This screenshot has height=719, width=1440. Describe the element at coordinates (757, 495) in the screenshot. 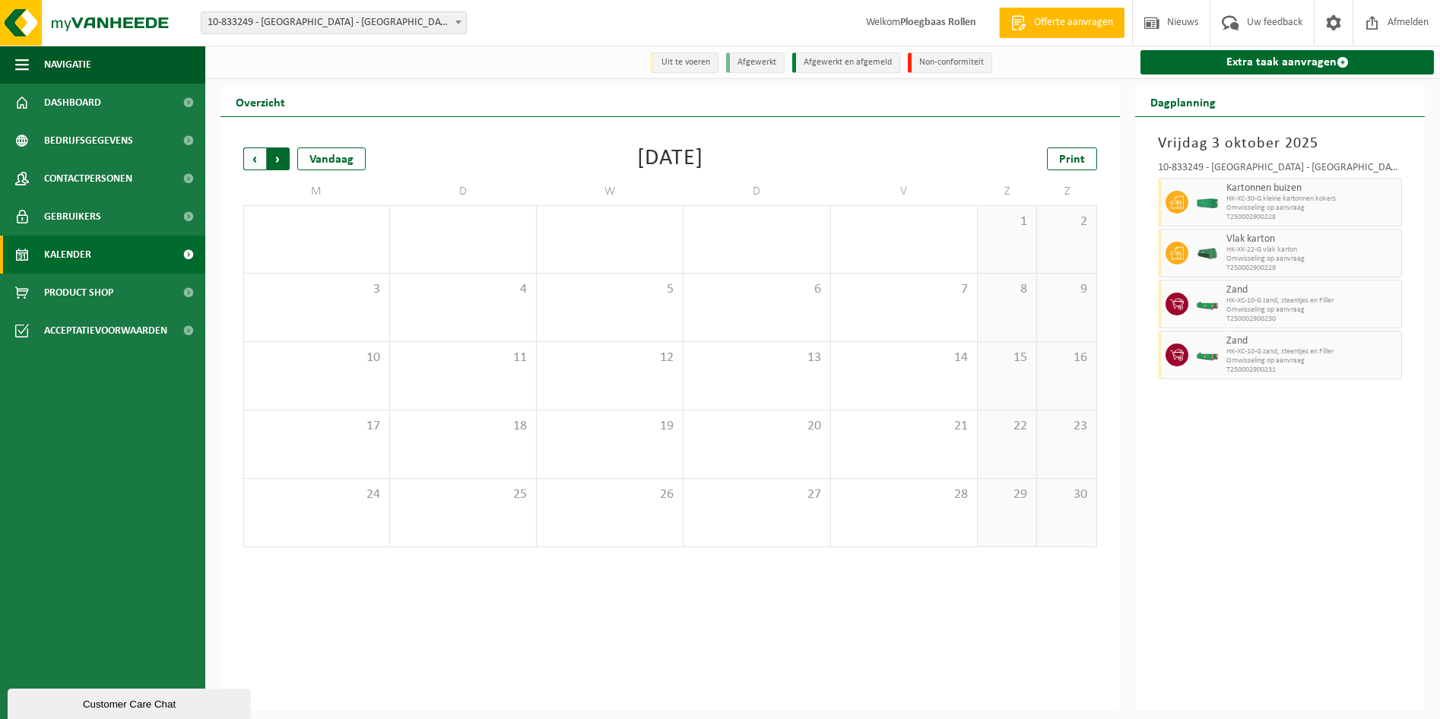

I see `span: 27` at that location.